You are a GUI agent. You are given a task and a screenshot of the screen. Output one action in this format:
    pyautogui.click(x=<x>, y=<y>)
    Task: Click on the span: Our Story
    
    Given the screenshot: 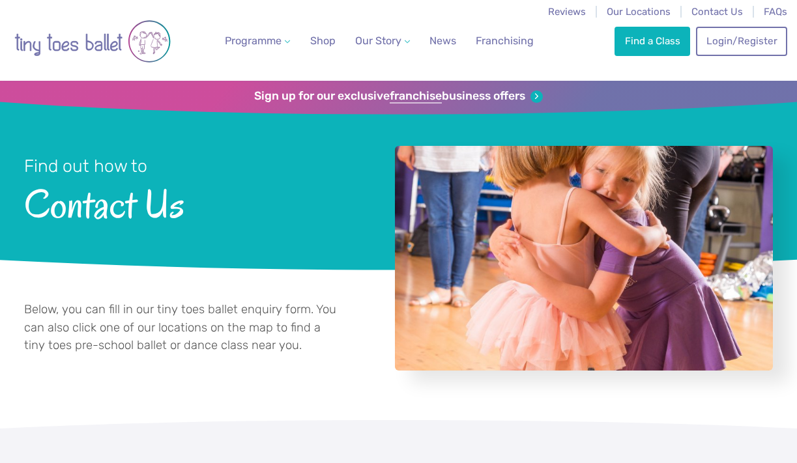 What is the action you would take?
    pyautogui.click(x=378, y=40)
    